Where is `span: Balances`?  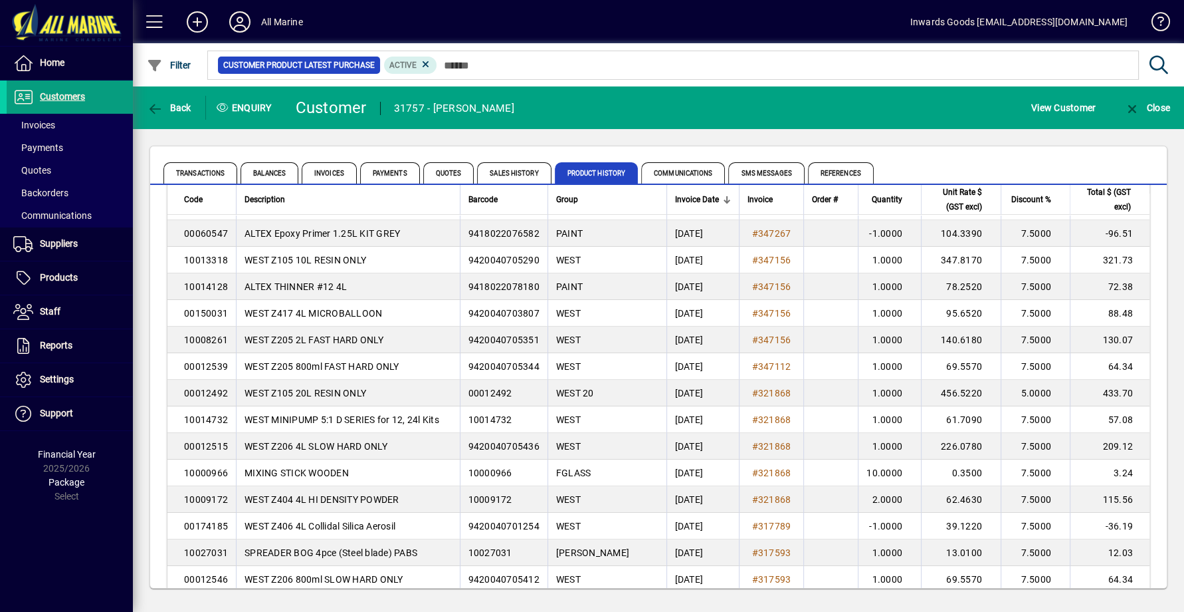 span: Balances is located at coordinates (269, 173).